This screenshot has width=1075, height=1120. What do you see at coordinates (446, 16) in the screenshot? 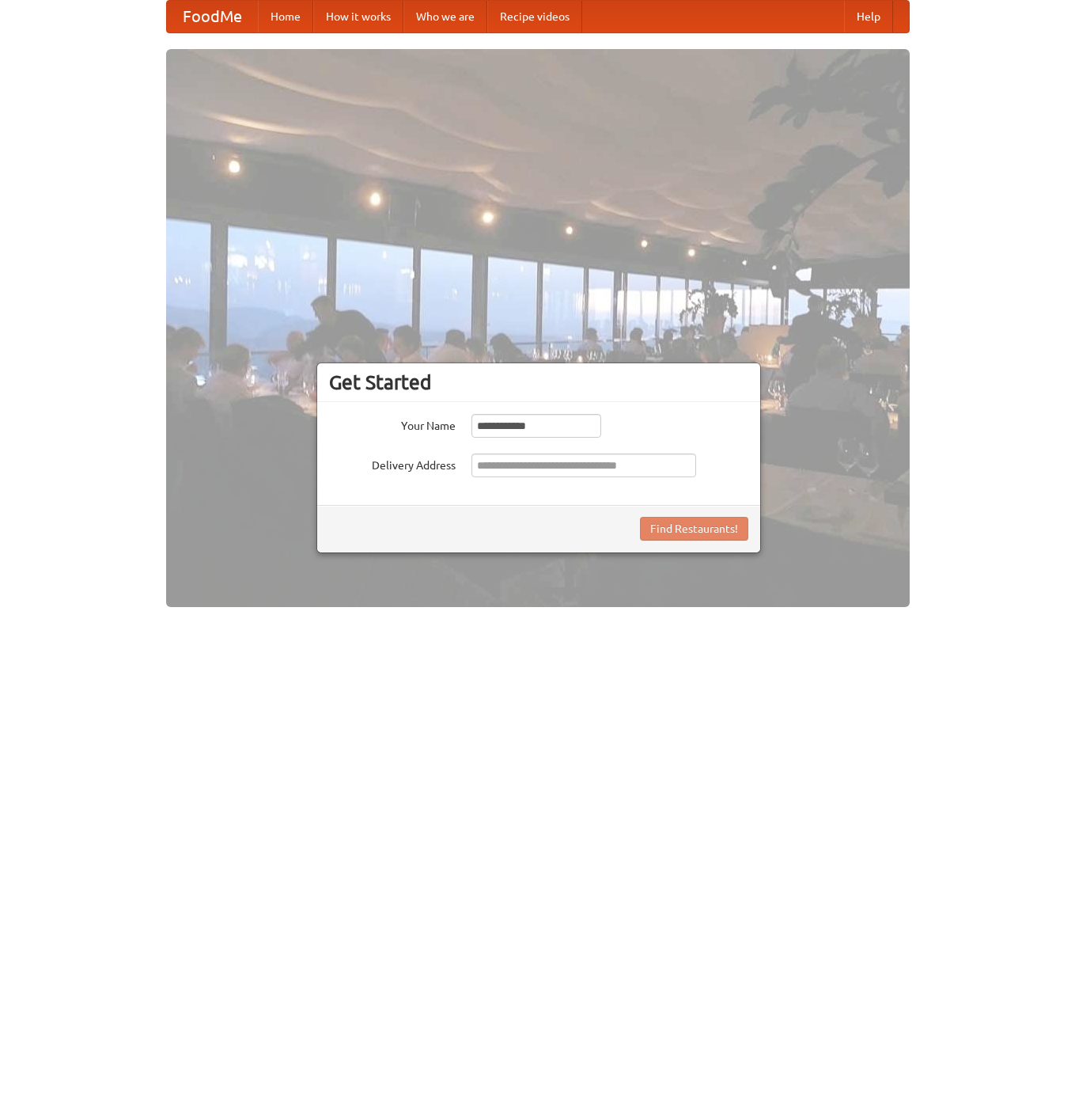
I see `a: Who we are` at bounding box center [446, 16].